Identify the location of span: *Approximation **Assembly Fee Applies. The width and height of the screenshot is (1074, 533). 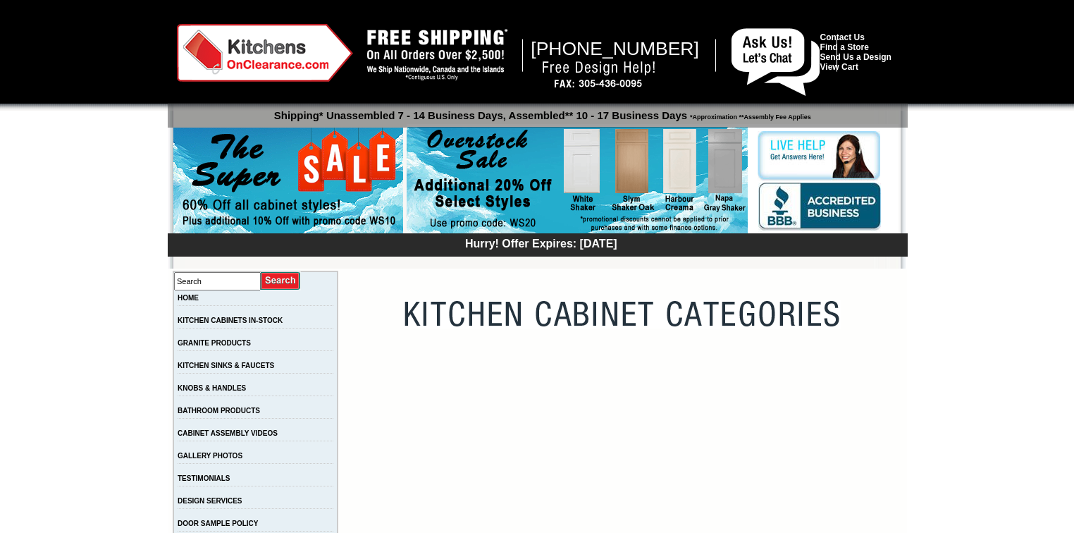
(749, 115).